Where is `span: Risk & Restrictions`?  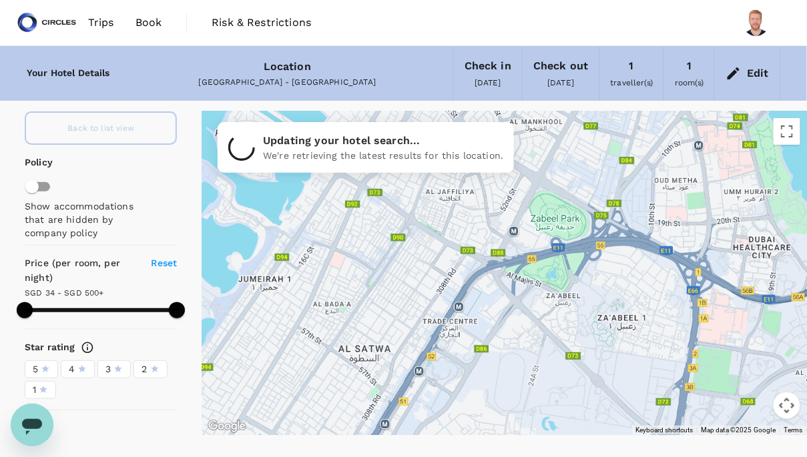
span: Risk & Restrictions is located at coordinates (261, 23).